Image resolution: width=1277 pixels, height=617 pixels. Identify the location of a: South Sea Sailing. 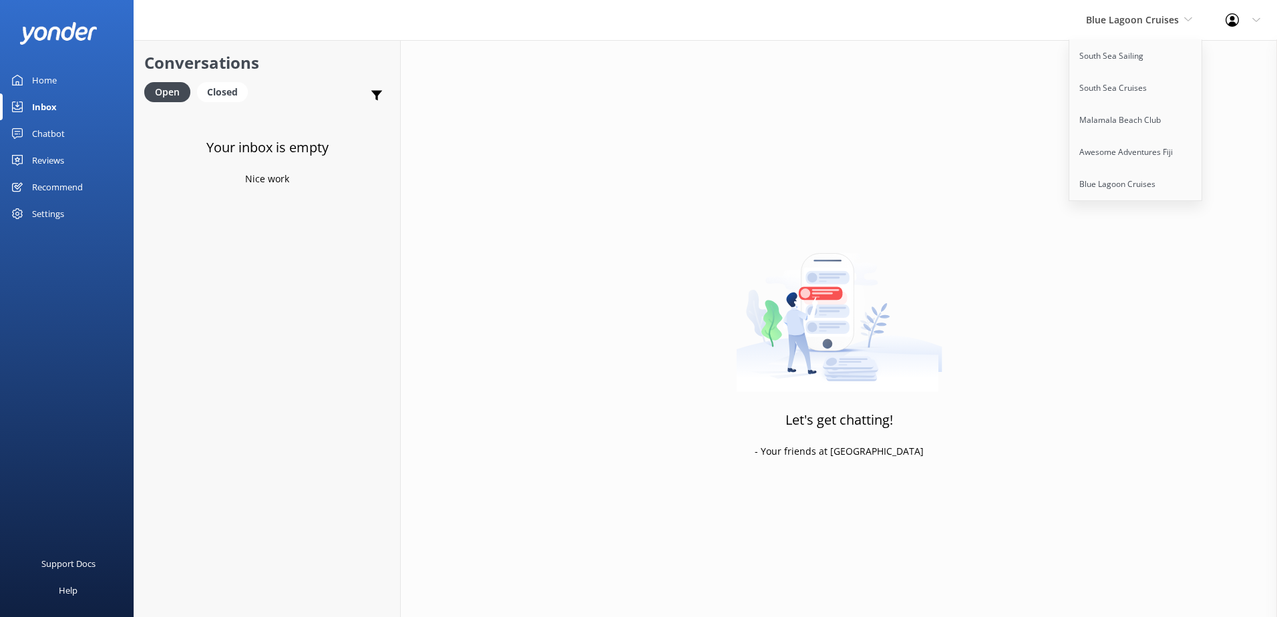
(1136, 56).